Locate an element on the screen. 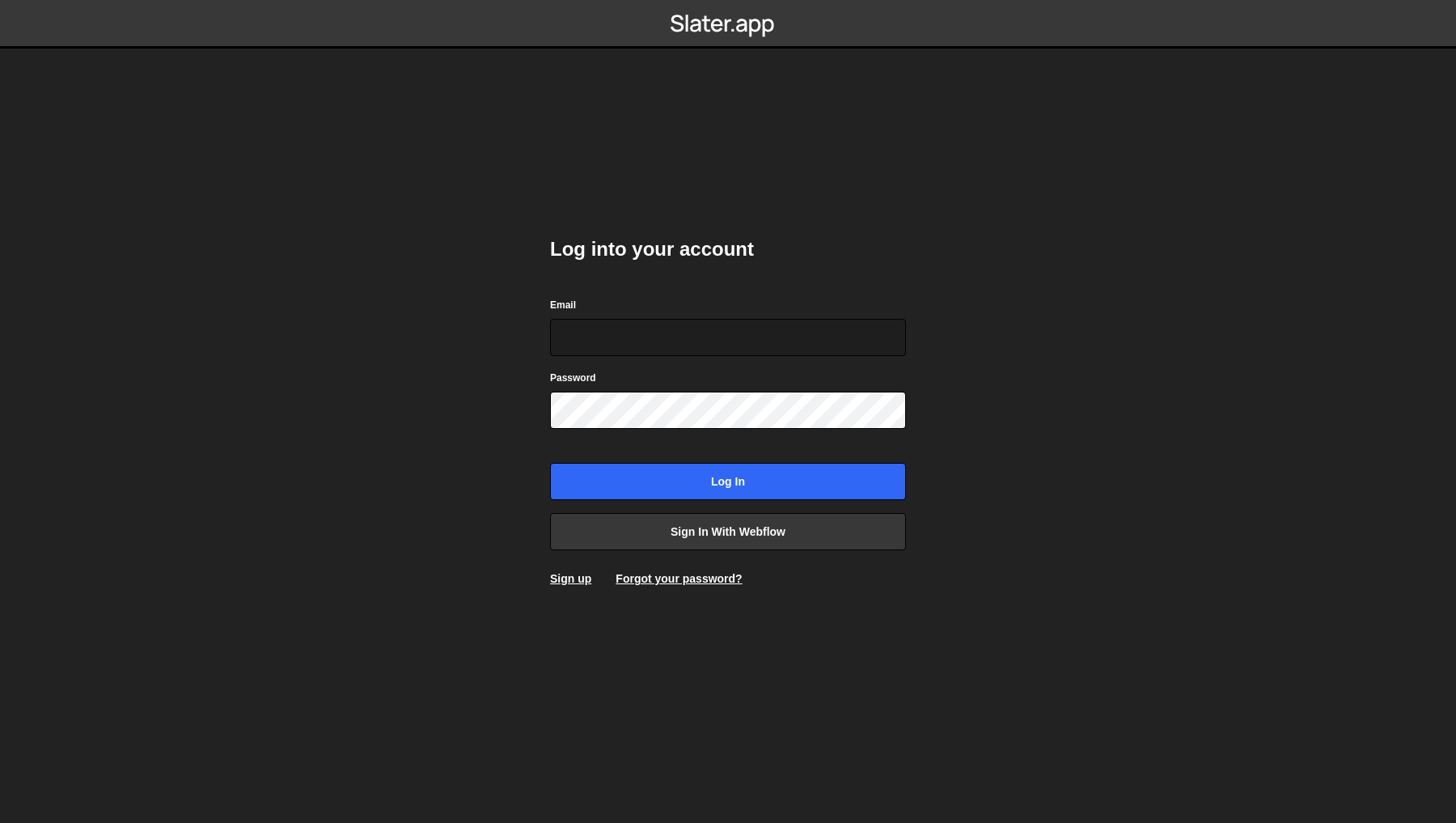 This screenshot has width=1456, height=823. h2: Log into your account is located at coordinates (728, 250).